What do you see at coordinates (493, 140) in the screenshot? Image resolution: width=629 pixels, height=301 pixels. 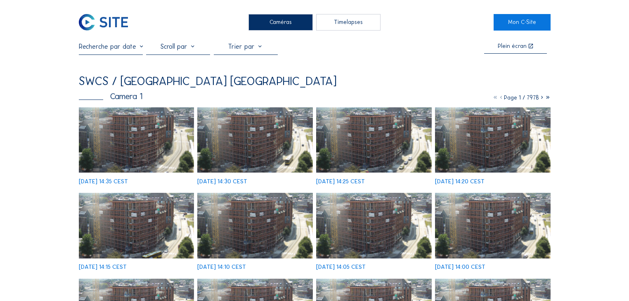 I see `img: image_52659427` at bounding box center [493, 140].